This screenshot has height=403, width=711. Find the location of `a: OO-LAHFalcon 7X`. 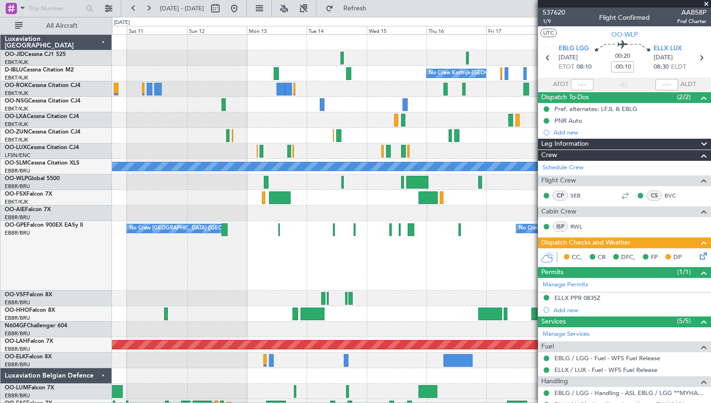

a: OO-LAHFalcon 7X is located at coordinates (29, 341).